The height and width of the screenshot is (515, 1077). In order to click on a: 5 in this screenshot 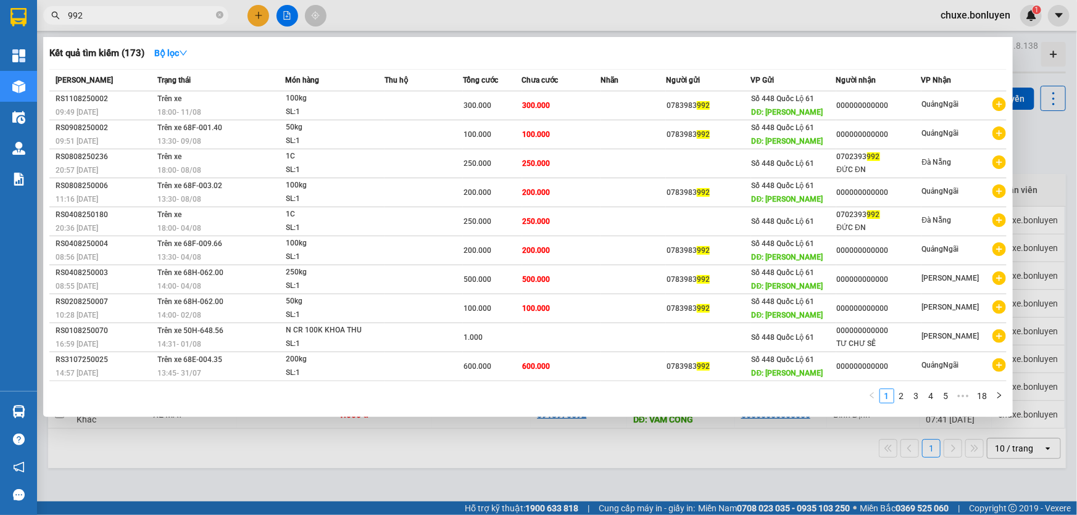, I will do `click(946, 396)`.